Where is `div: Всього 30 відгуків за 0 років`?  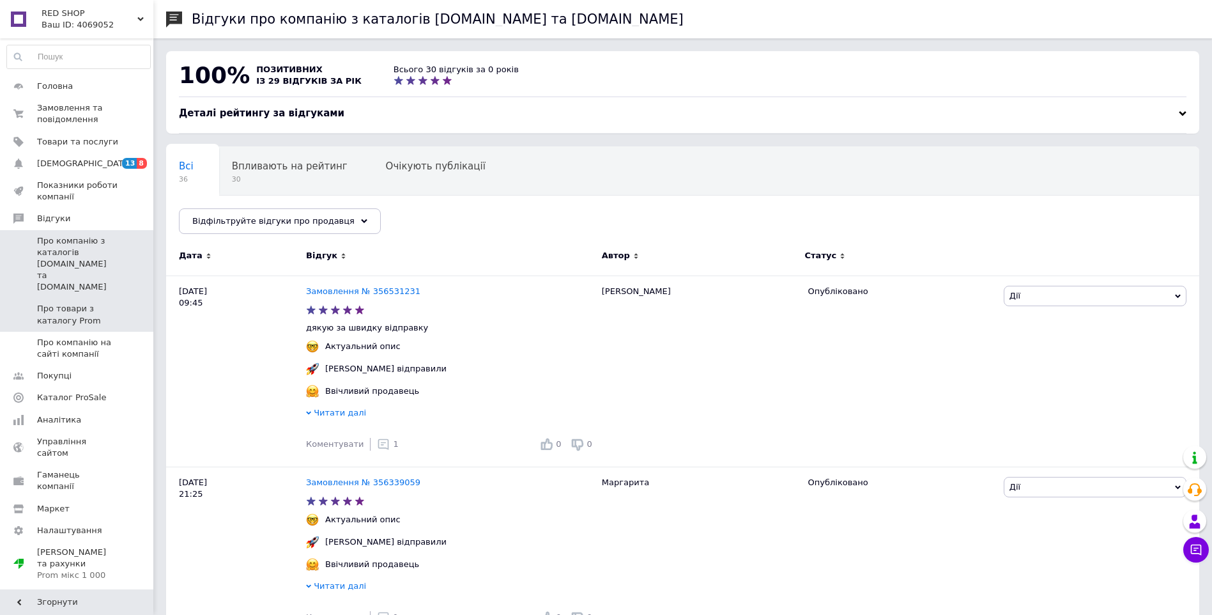
div: Всього 30 відгуків за 0 років is located at coordinates (456, 70).